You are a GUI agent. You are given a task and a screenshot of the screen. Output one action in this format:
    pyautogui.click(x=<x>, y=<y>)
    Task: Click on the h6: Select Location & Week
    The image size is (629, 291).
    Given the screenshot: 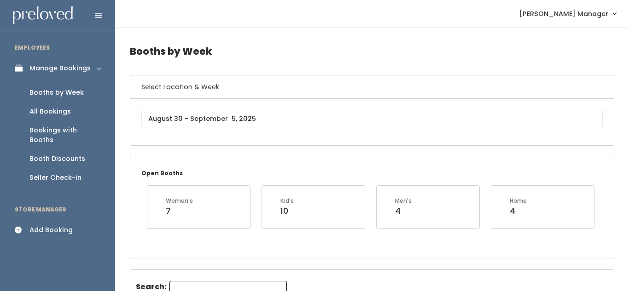 What is the action you would take?
    pyautogui.click(x=372, y=87)
    